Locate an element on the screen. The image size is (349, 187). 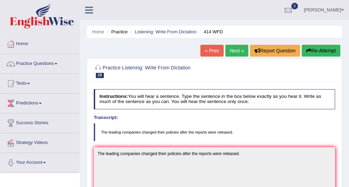
span: 0 is located at coordinates (295, 6).